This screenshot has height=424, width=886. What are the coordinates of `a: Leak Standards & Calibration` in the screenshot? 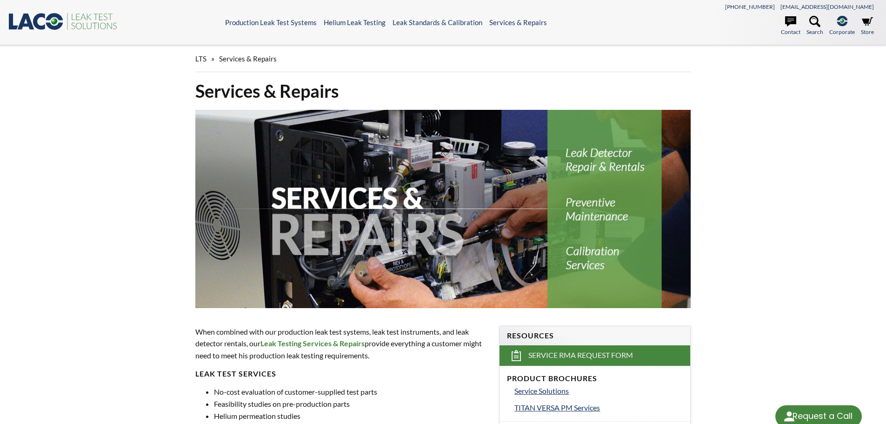 It's located at (437, 22).